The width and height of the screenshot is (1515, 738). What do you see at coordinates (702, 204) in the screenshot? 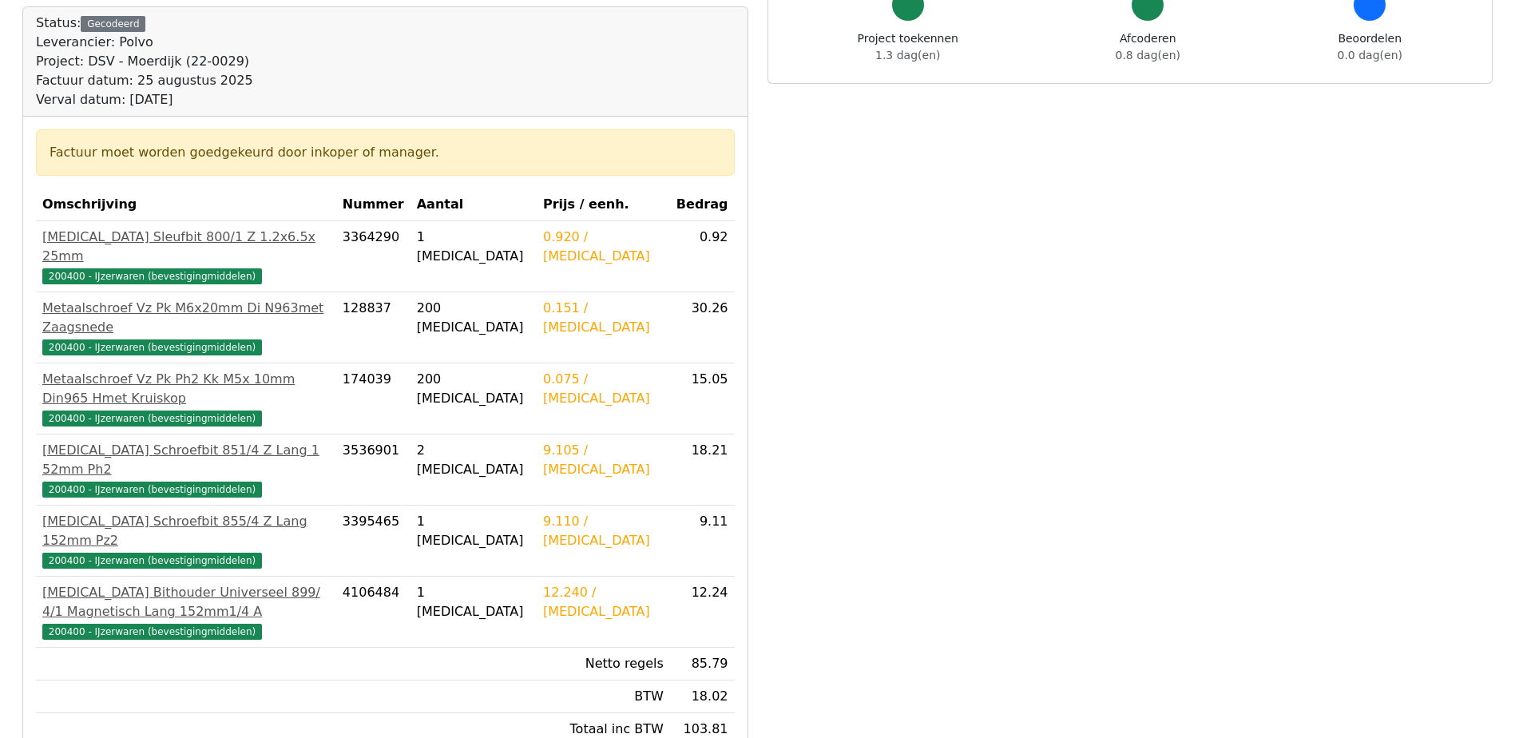
I see `th: Bedrag` at bounding box center [702, 204].